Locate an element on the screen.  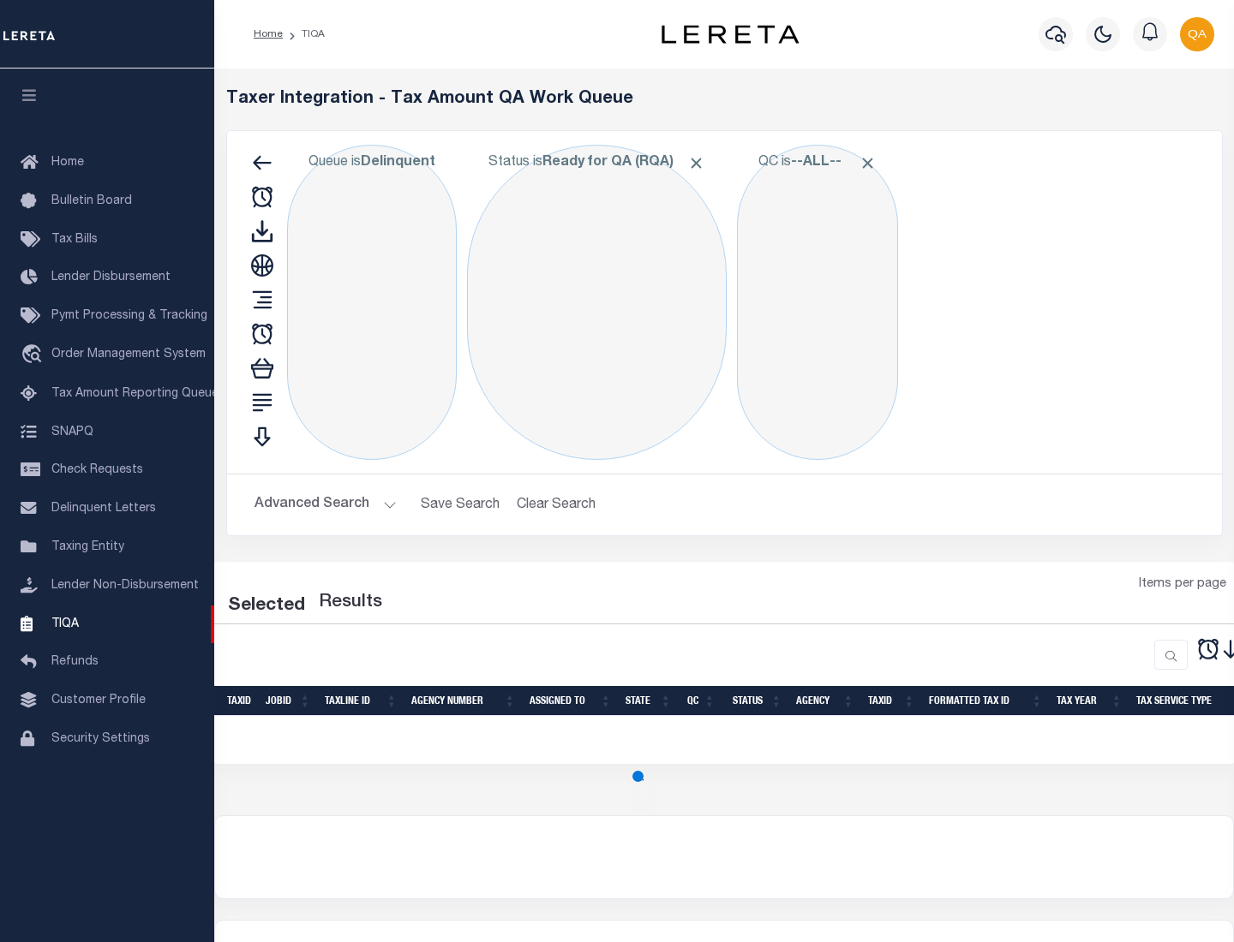
button: Save Search is located at coordinates (460, 505).